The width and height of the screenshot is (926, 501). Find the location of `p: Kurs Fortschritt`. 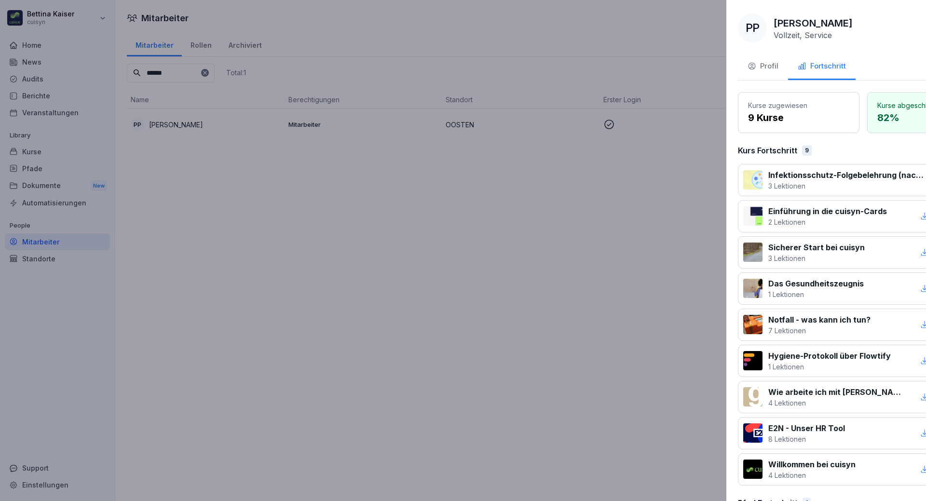

p: Kurs Fortschritt is located at coordinates (767, 150).